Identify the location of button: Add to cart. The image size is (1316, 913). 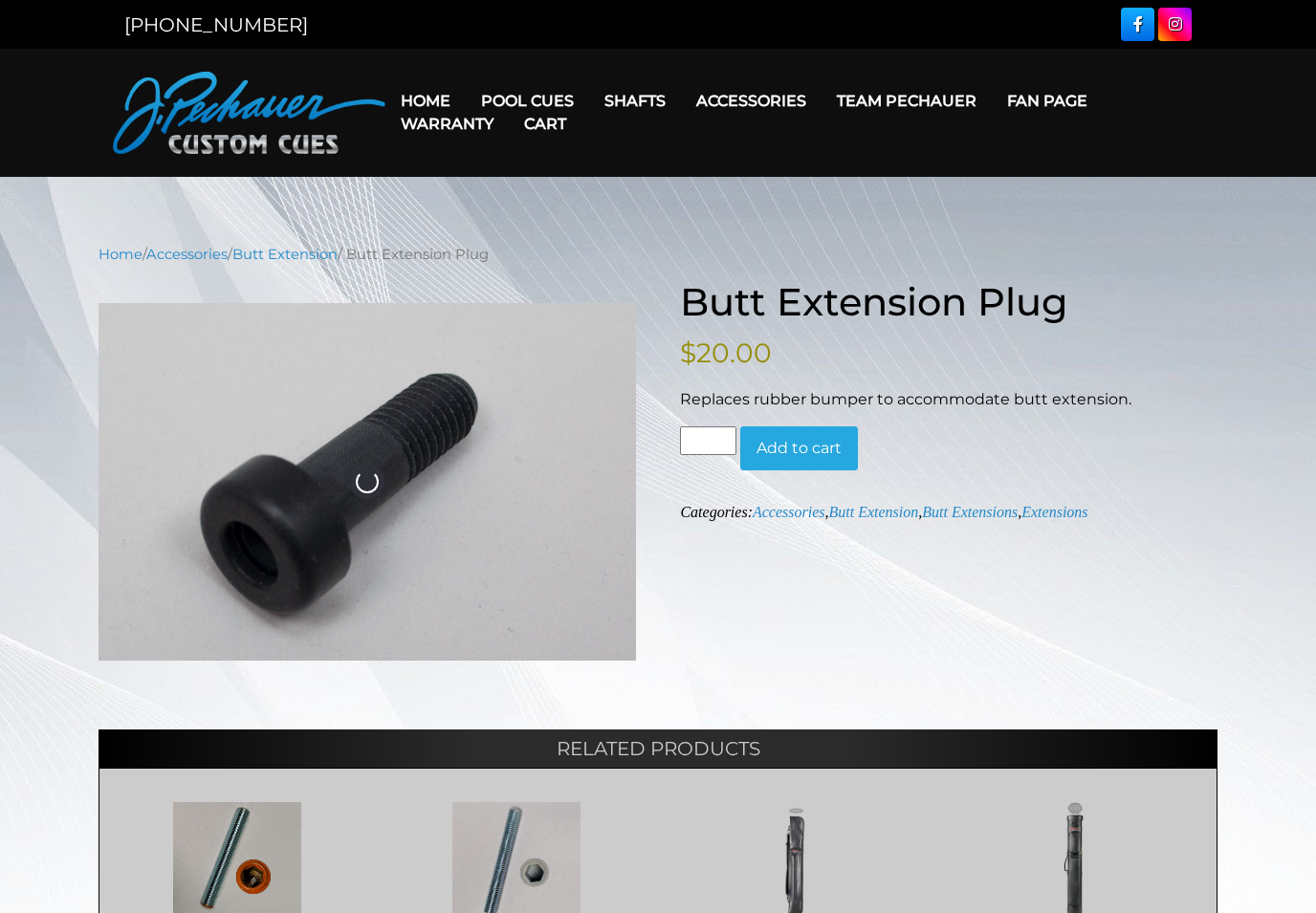
(799, 449).